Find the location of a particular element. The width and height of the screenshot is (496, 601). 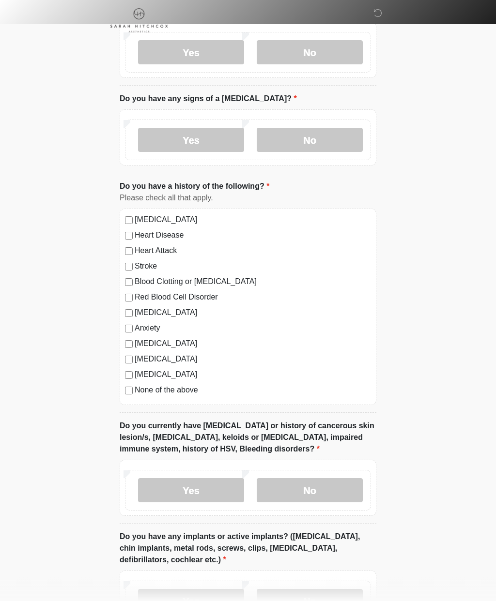

label: Heart Disease is located at coordinates (253, 236).